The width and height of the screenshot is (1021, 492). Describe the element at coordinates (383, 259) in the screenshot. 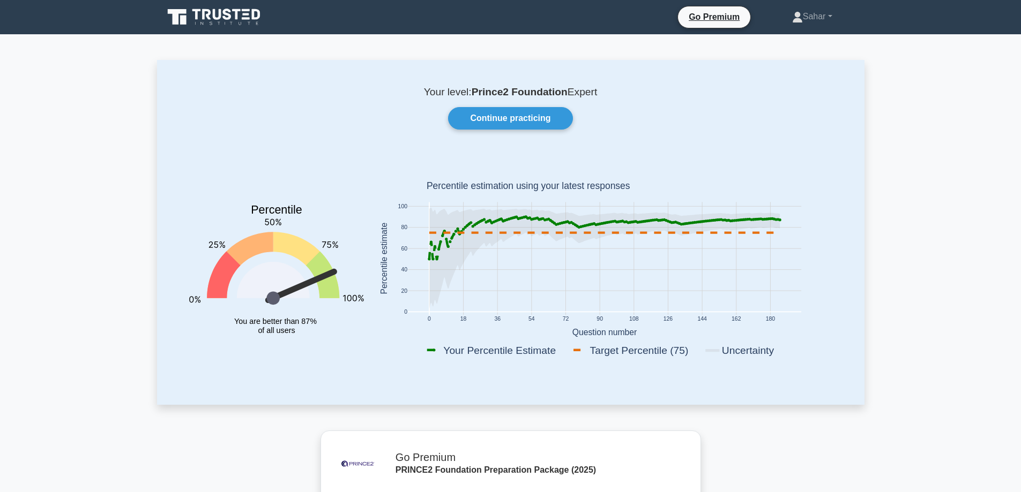

I see `text: Percentile estimate` at that location.